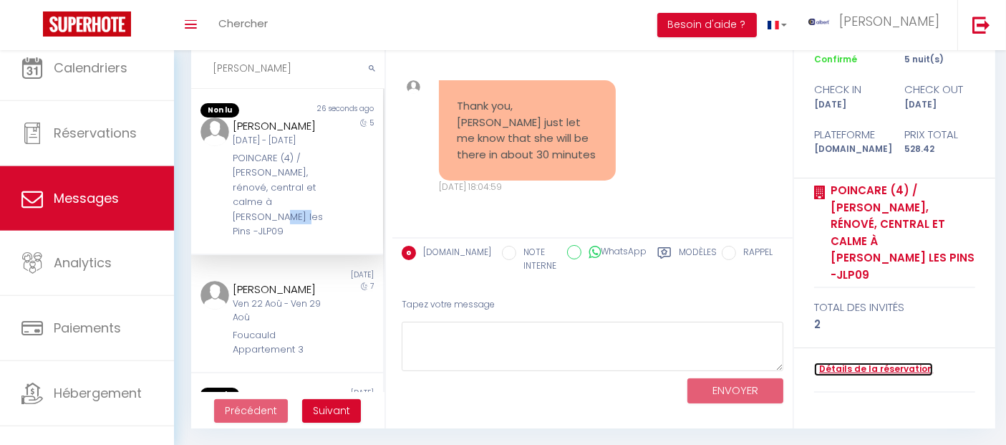  Describe the element at coordinates (279, 311) in the screenshot. I see `div: Ven 22 Aoû - Ven 29 Aoû` at that location.